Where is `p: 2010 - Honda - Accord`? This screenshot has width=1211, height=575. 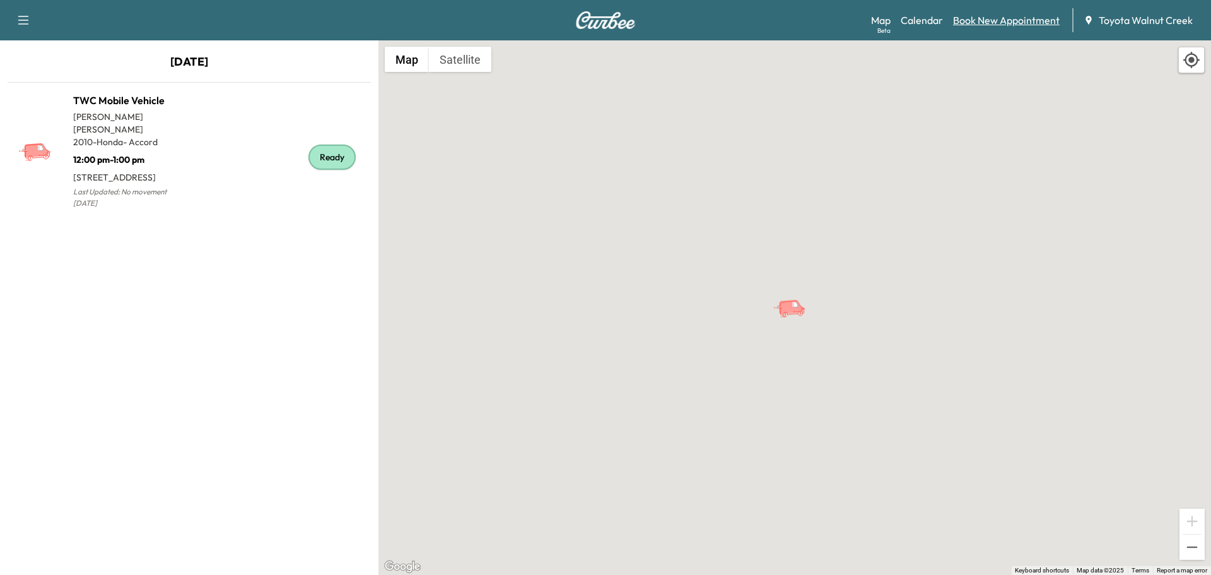
p: 2010 - Honda - Accord is located at coordinates (131, 142).